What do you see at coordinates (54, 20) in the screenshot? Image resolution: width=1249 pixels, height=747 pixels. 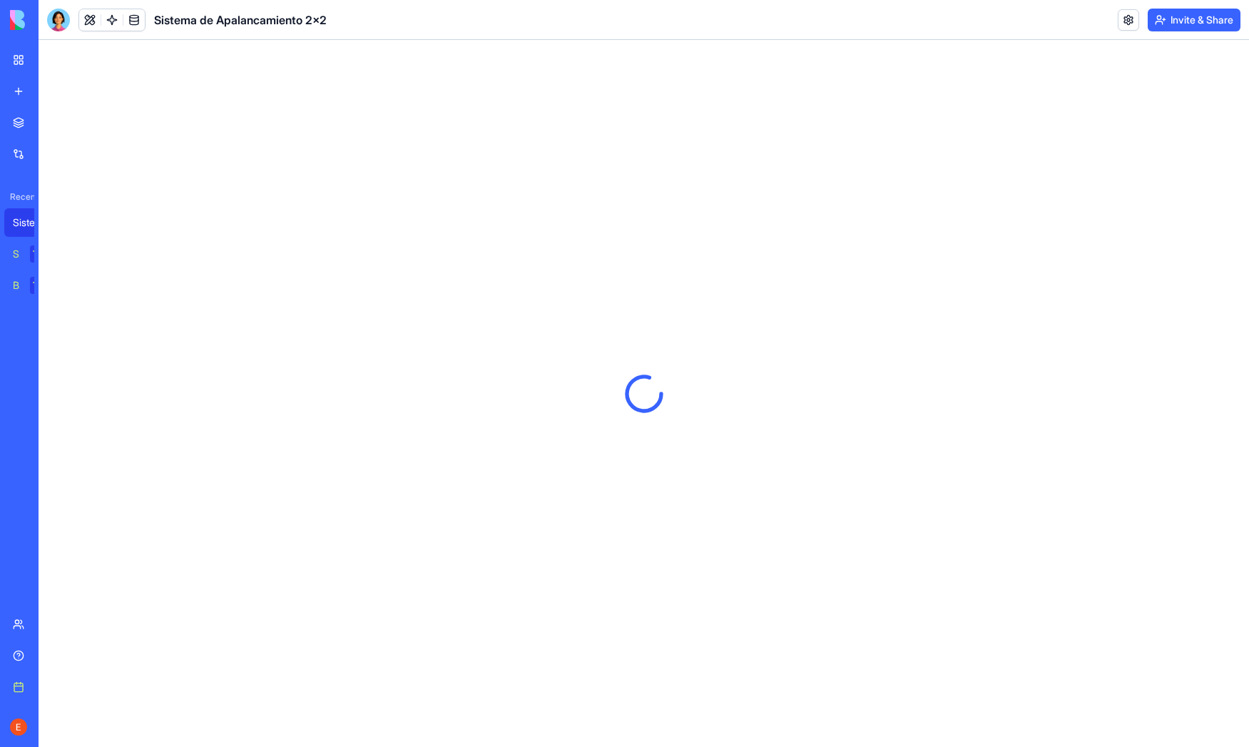 I see `img: logo` at bounding box center [54, 20].